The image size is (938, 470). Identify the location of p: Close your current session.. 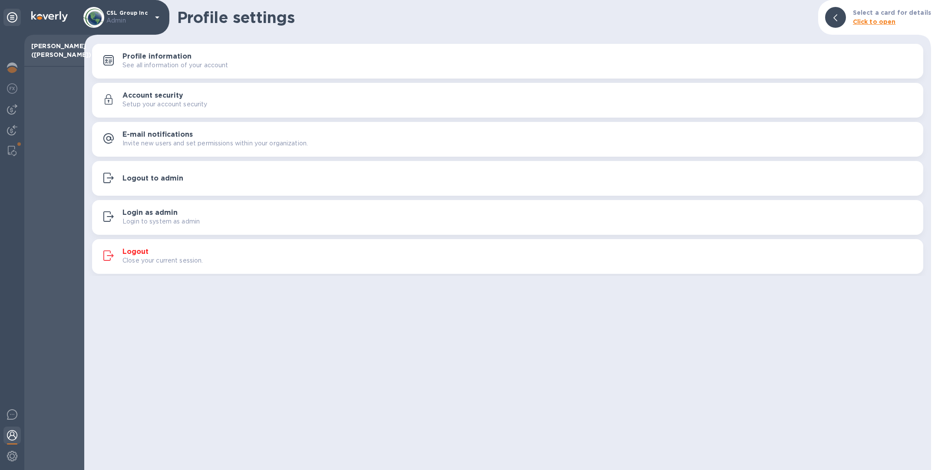
(163, 260).